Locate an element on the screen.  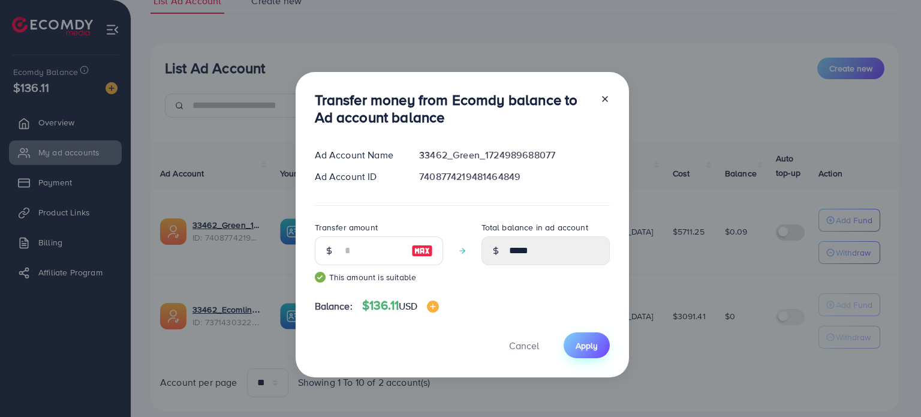
div: Ad Account Name is located at coordinates (357, 155).